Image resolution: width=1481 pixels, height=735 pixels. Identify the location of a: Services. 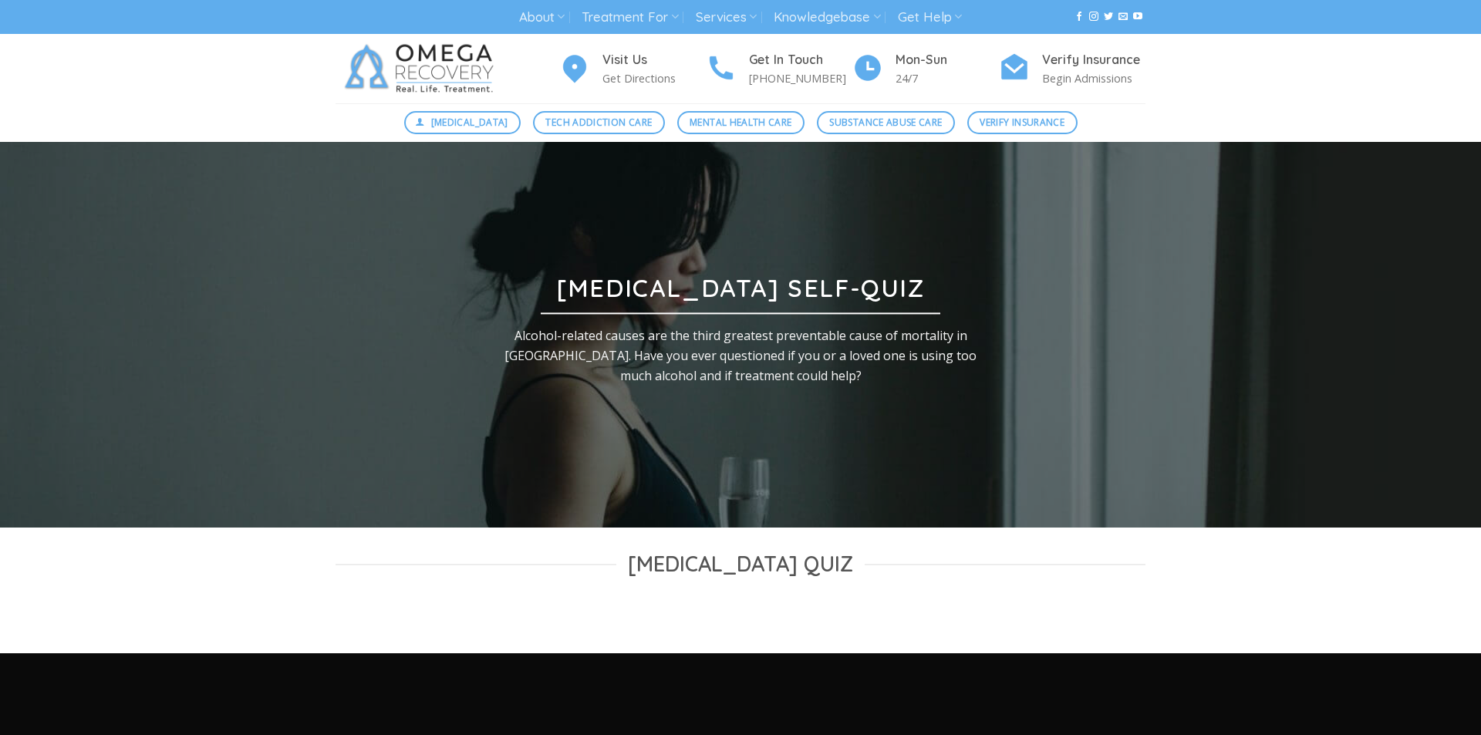
(726, 17).